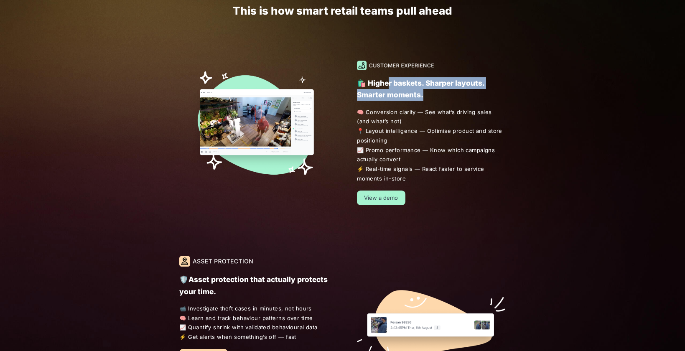  I want to click on a: View a demo, so click(381, 198).